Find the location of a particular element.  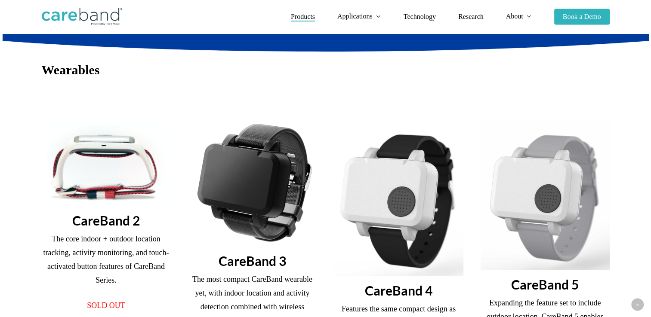

span: Book a Demo is located at coordinates (581, 16).